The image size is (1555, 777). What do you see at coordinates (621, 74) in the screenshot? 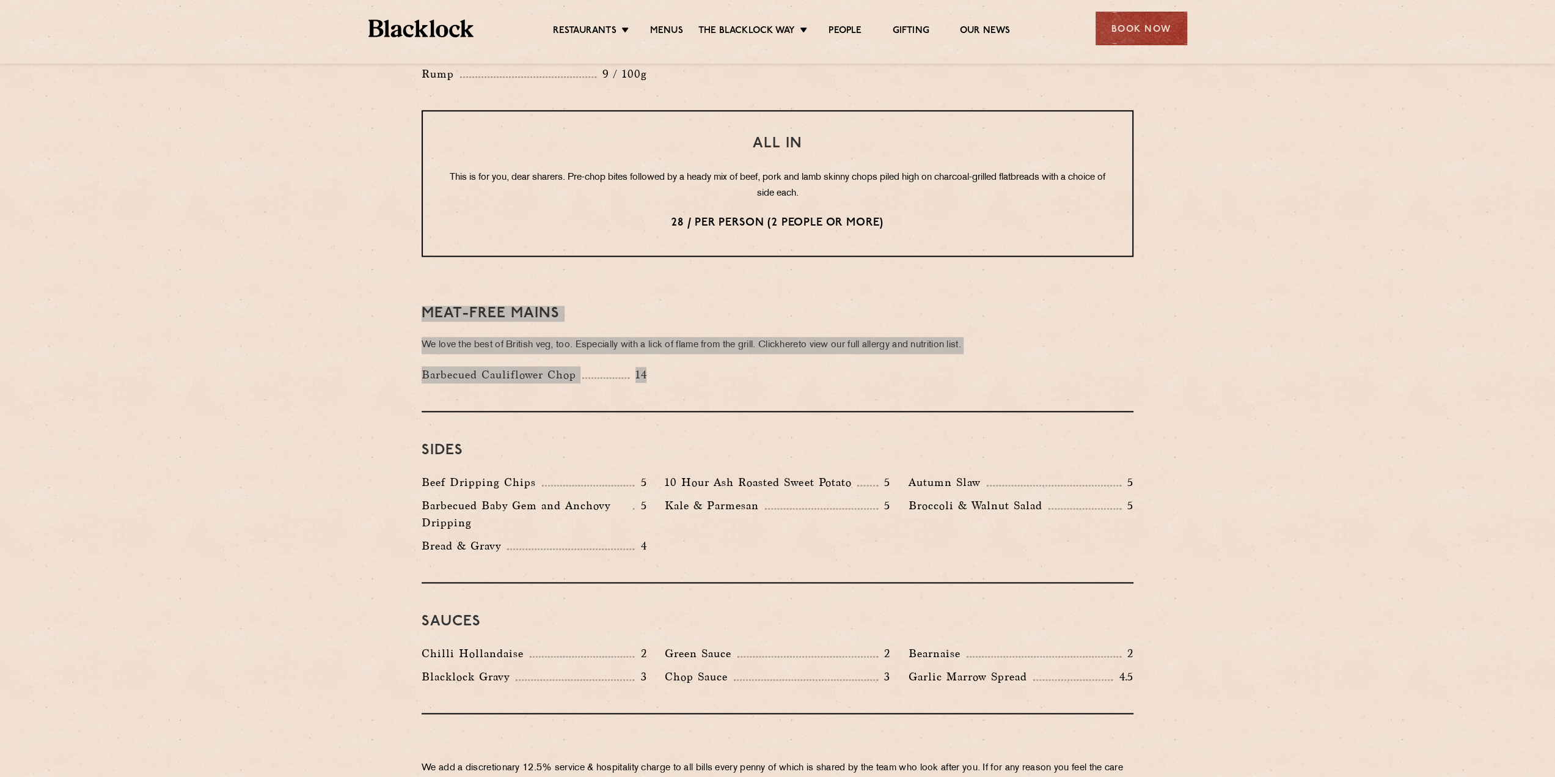
I see `p: 9 / 100g` at bounding box center [621, 74].